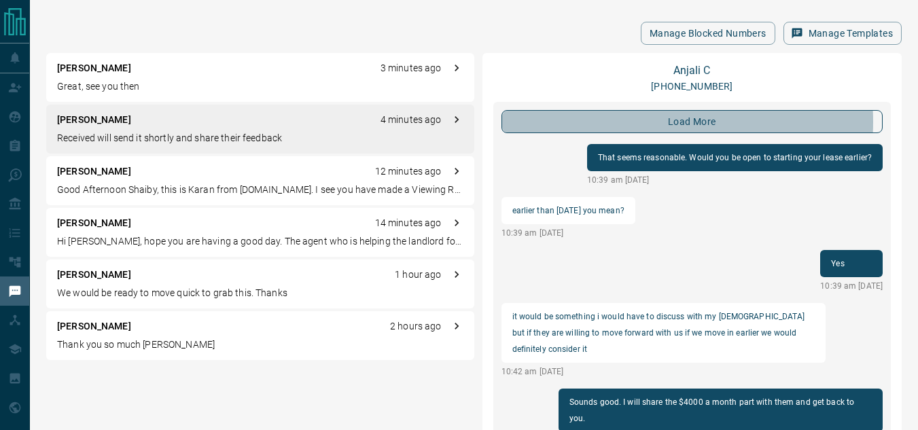  What do you see at coordinates (418, 275) in the screenshot?
I see `p: 1 hour ago` at bounding box center [418, 275].